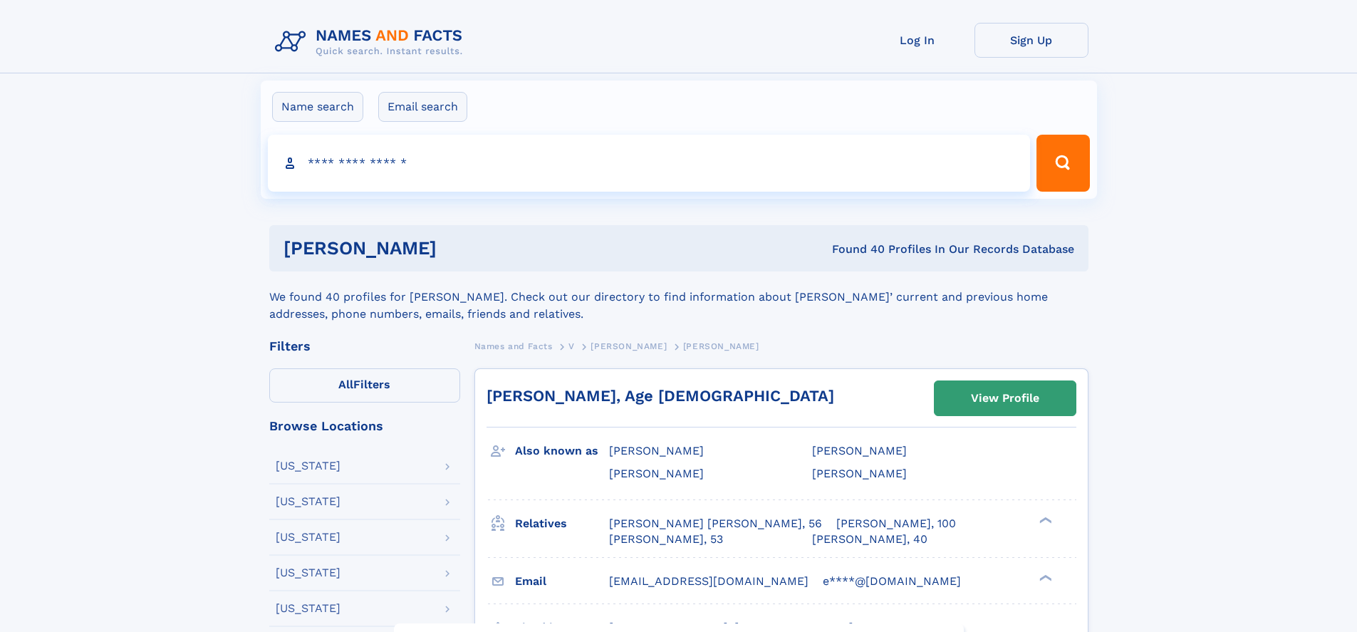 The image size is (1357, 632). What do you see at coordinates (562, 581) in the screenshot?
I see `h3: Email` at bounding box center [562, 581].